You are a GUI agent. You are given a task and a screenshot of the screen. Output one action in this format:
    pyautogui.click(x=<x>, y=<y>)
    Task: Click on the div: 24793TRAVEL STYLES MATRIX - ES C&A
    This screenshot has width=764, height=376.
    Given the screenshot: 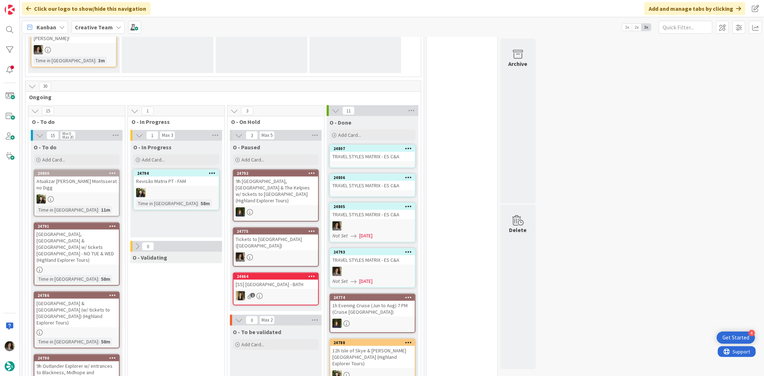 What is the action you would take?
    pyautogui.click(x=373, y=257)
    